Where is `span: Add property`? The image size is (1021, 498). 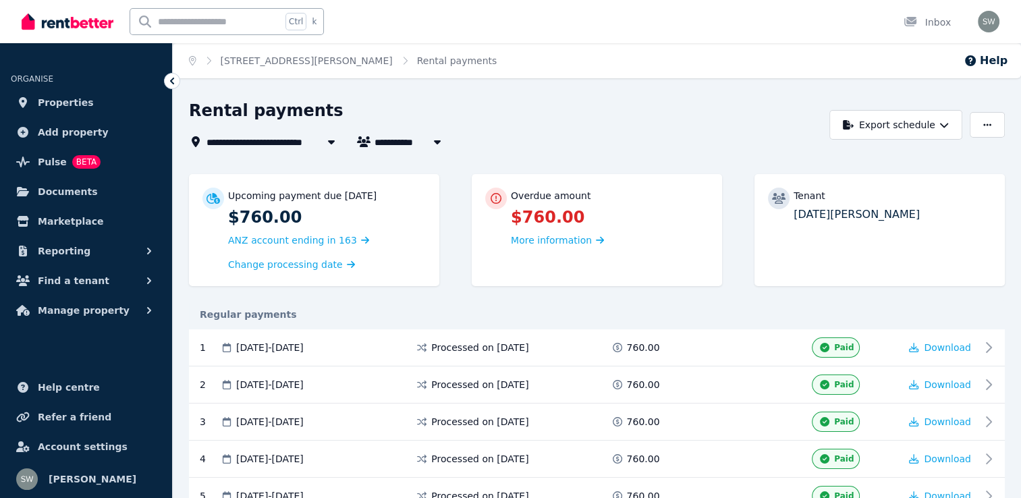 span: Add property is located at coordinates (73, 132).